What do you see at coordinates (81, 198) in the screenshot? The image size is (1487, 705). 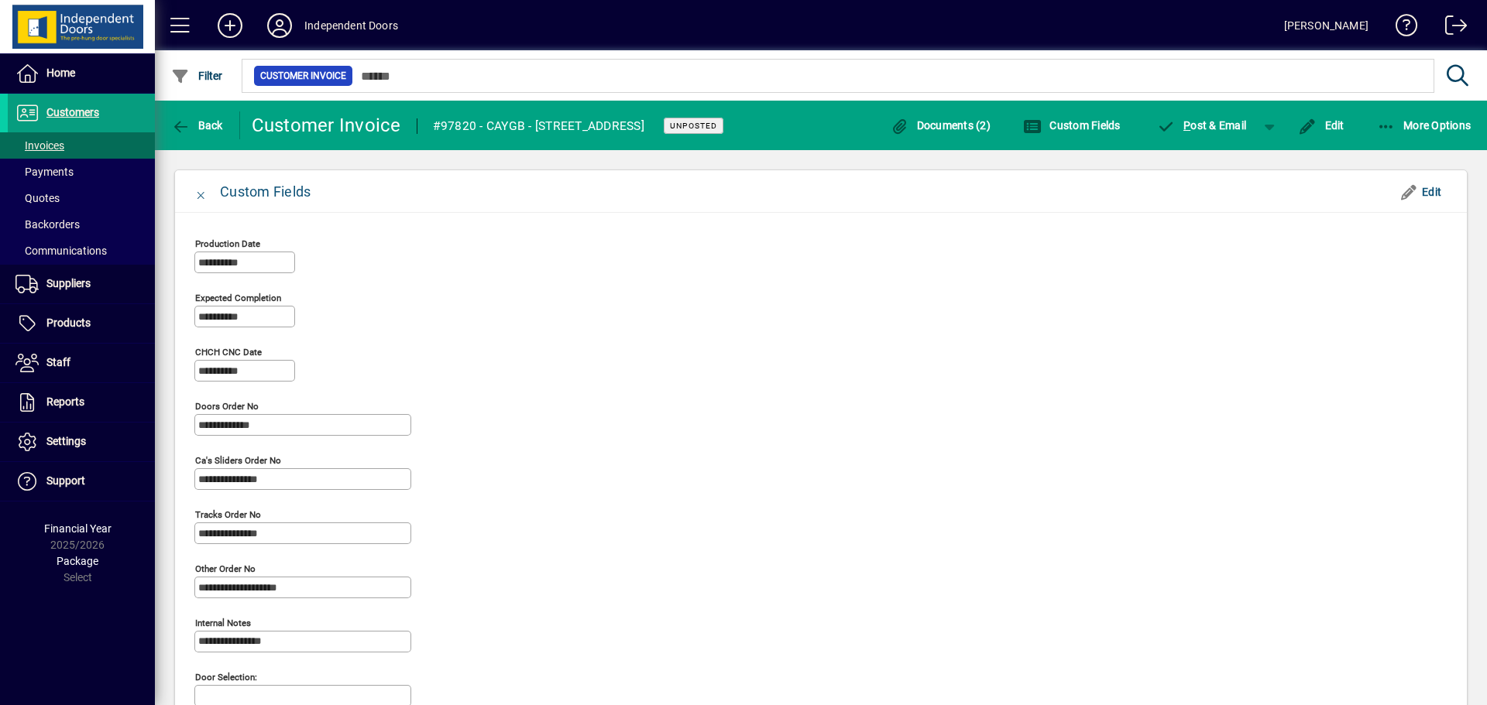 I see `a: Quotes` at bounding box center [81, 198].